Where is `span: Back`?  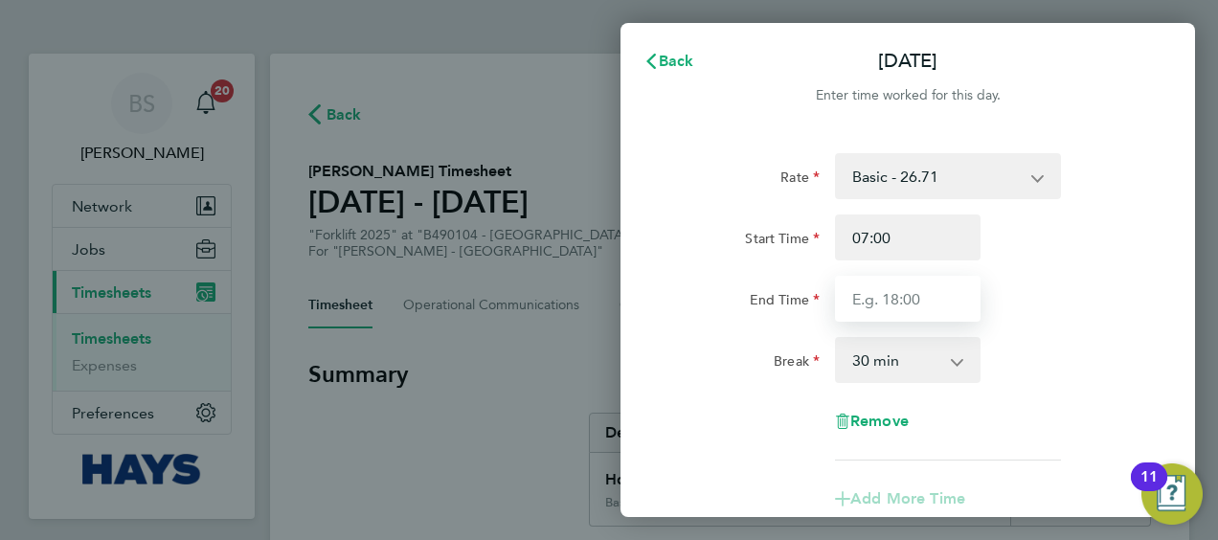 span: Back is located at coordinates (676, 60).